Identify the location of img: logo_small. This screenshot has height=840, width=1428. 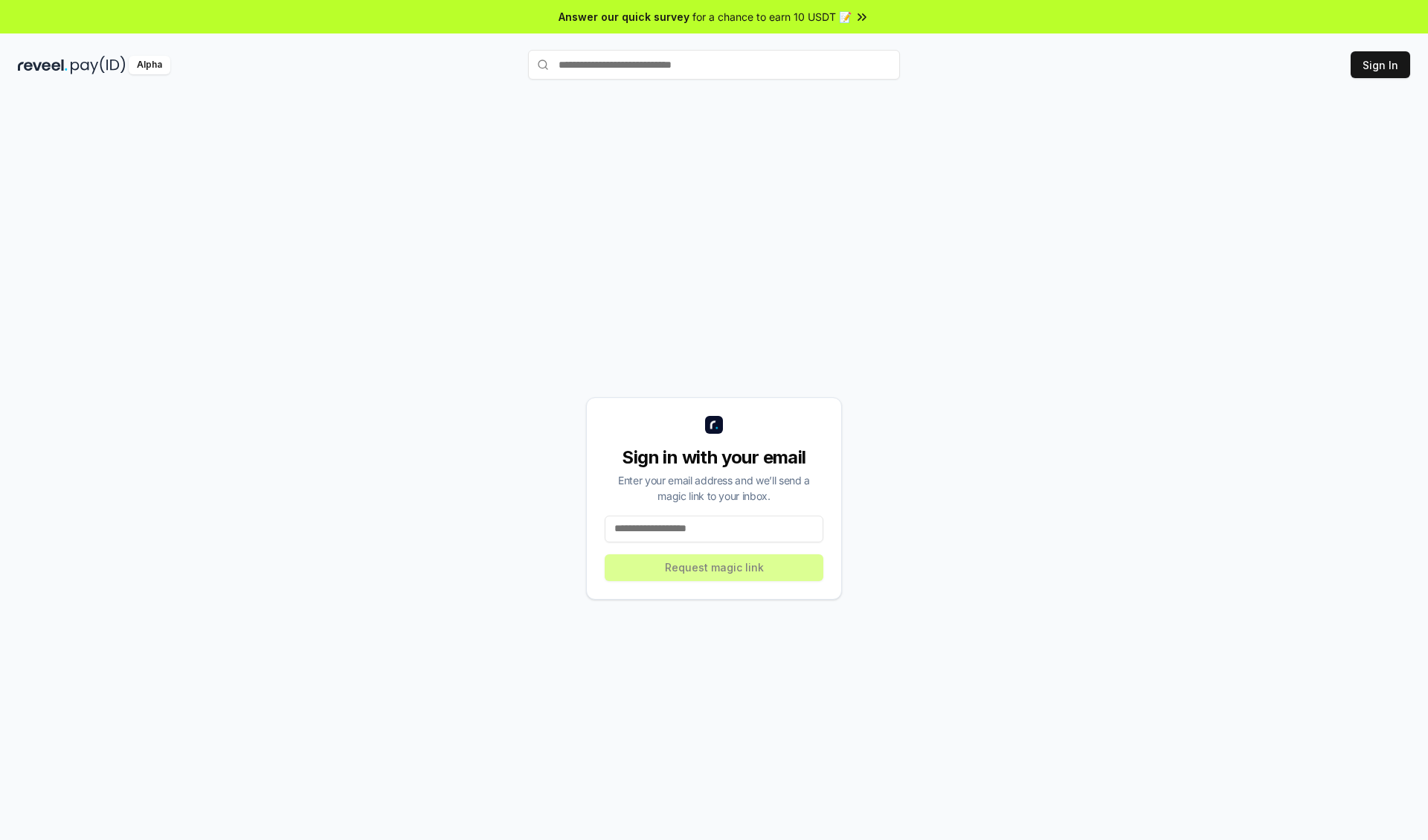
(714, 425).